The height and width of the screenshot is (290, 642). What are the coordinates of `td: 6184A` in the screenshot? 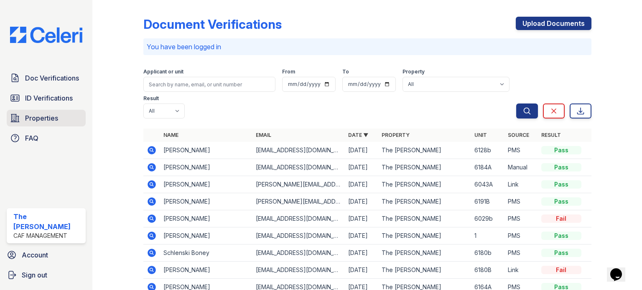 It's located at (488, 168).